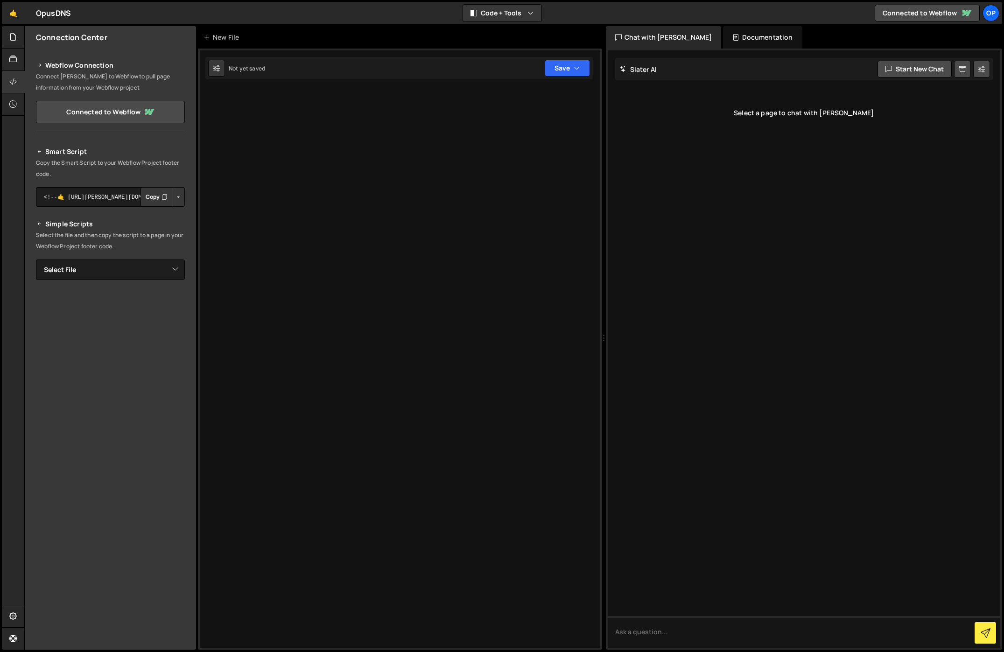 Image resolution: width=1004 pixels, height=652 pixels. I want to click on button: Copy, so click(156, 197).